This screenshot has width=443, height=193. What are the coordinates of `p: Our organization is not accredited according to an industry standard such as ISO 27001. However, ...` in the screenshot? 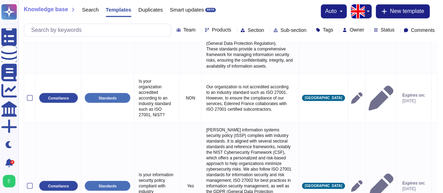 It's located at (250, 98).